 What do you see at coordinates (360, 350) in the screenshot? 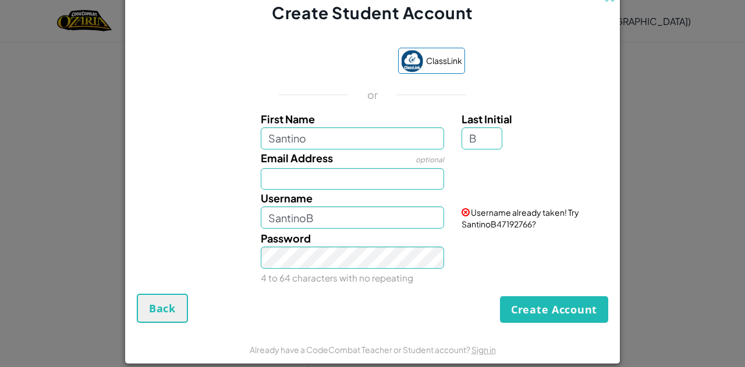
I see `span: Already have a CodeCombat Teacher or Student account?` at bounding box center [360, 350].